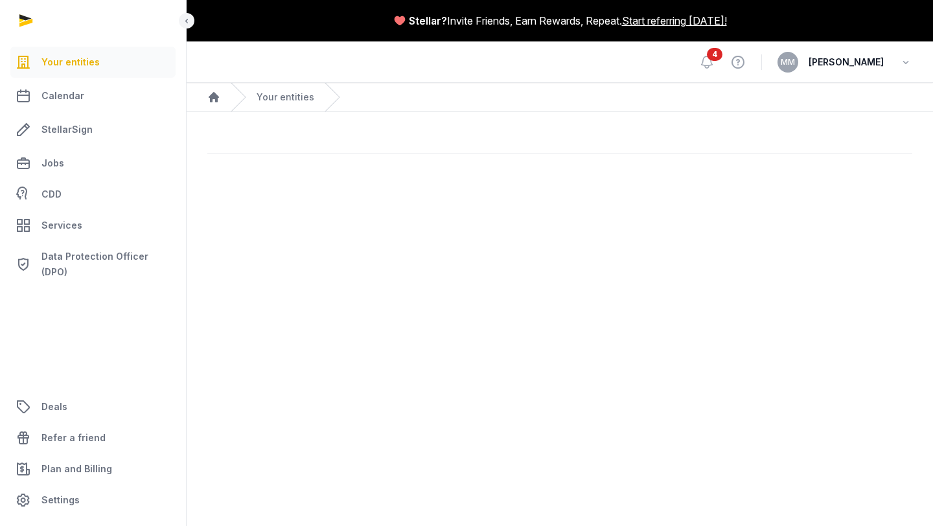 This screenshot has width=933, height=526. I want to click on span: Calendar, so click(63, 96).